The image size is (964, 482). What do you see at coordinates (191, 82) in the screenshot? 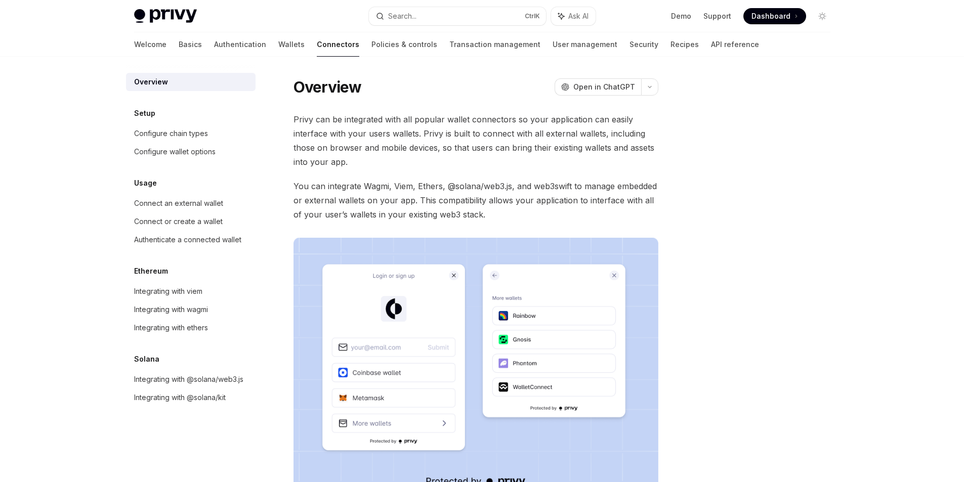
I see `a: Overview` at bounding box center [191, 82].